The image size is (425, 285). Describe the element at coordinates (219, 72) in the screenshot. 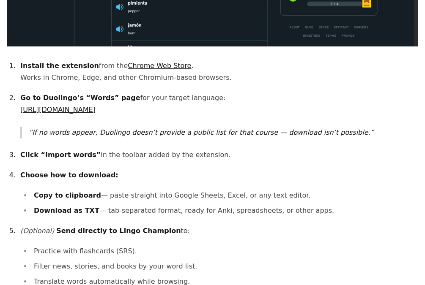

I see `p: from the . Works in Chrome, Edge, and other Chromium-based browsers.` at that location.